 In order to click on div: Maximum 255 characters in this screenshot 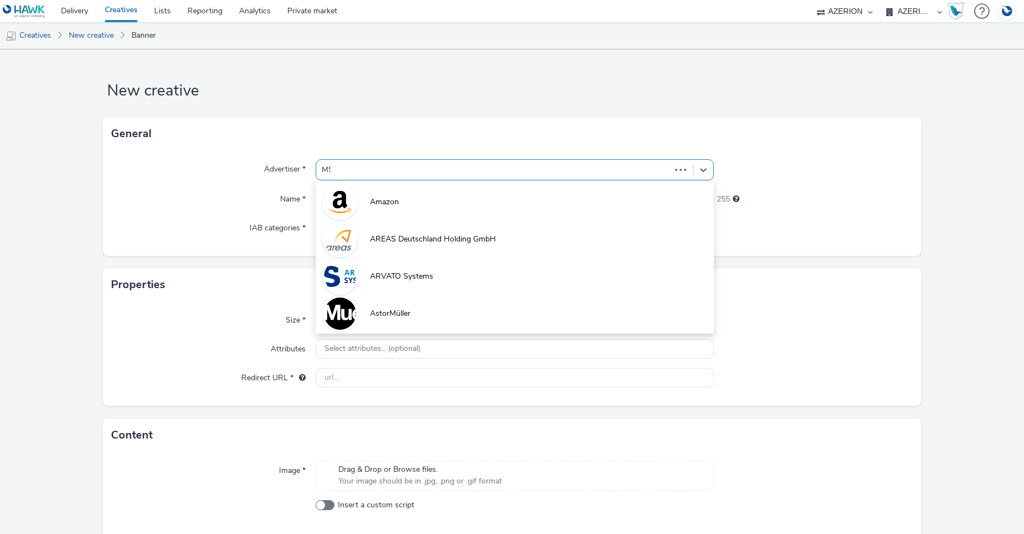, I will do `click(736, 199)`.